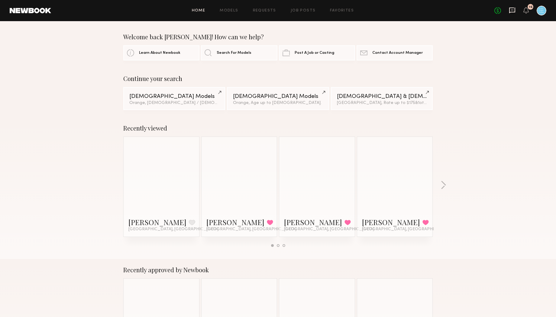  Describe the element at coordinates (428, 103) in the screenshot. I see `span: & 1 other filter` at that location.